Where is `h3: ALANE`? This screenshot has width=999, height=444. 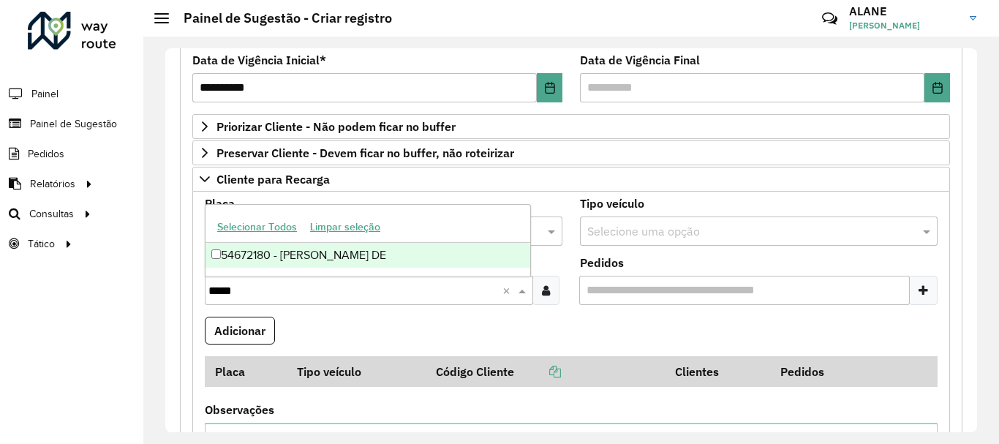 h3: ALANE is located at coordinates (904, 11).